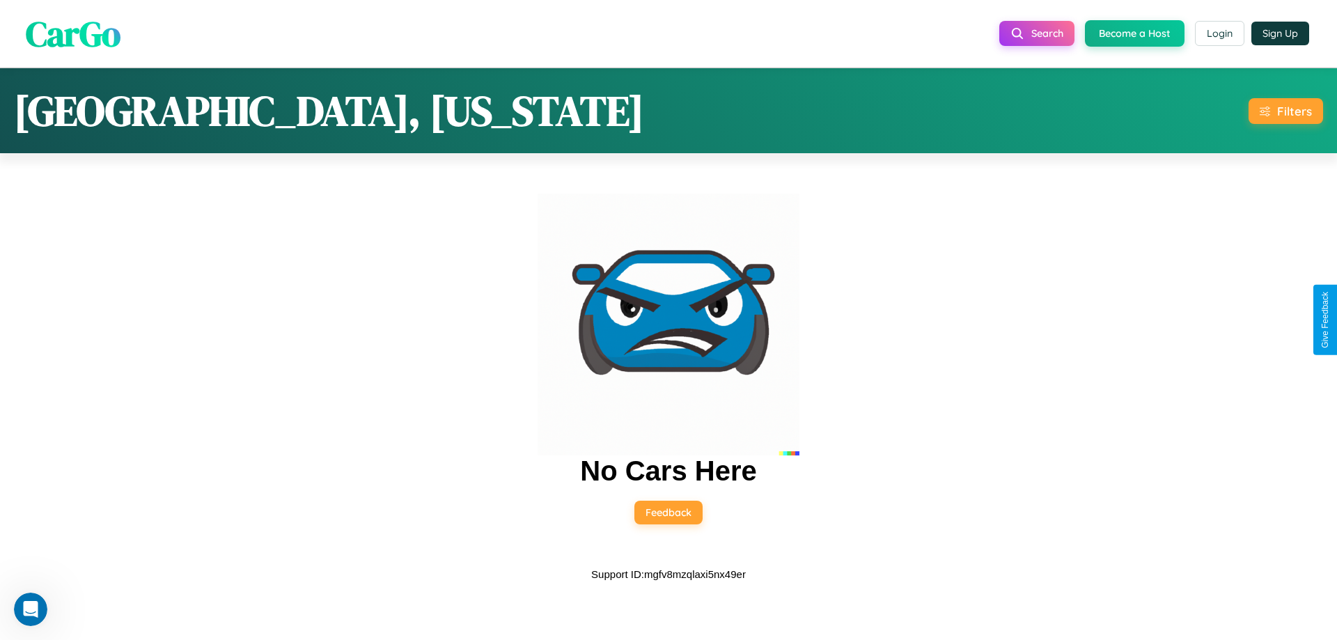 The width and height of the screenshot is (1337, 640). I want to click on span: Search, so click(1047, 33).